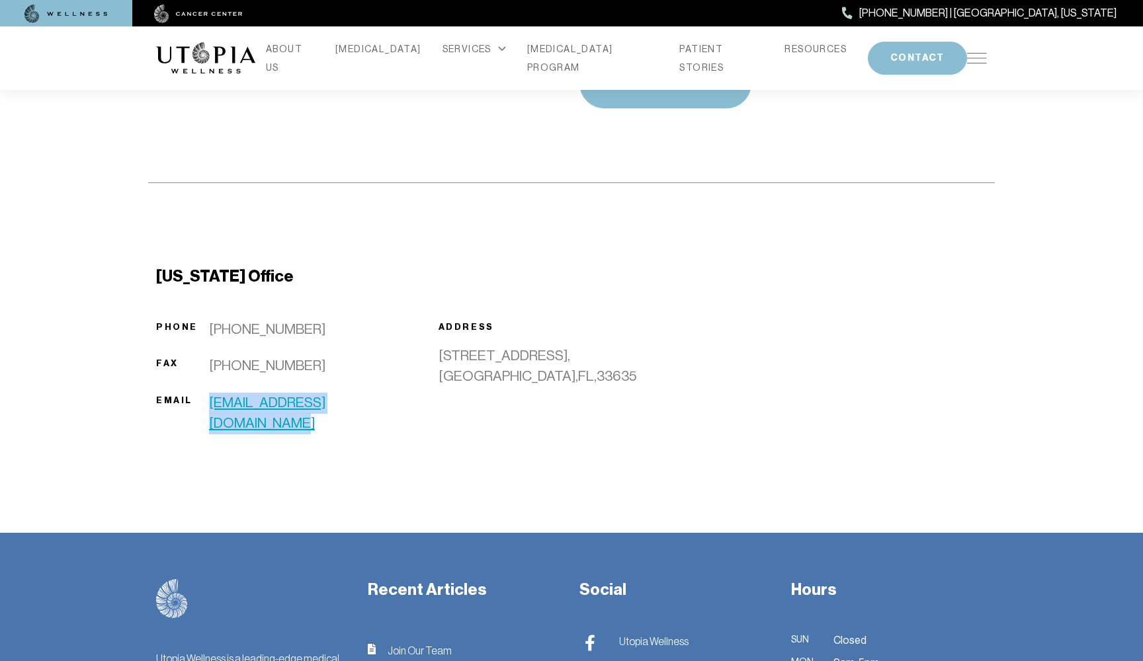  What do you see at coordinates (183, 330) in the screenshot?
I see `span: Phone` at bounding box center [183, 330].